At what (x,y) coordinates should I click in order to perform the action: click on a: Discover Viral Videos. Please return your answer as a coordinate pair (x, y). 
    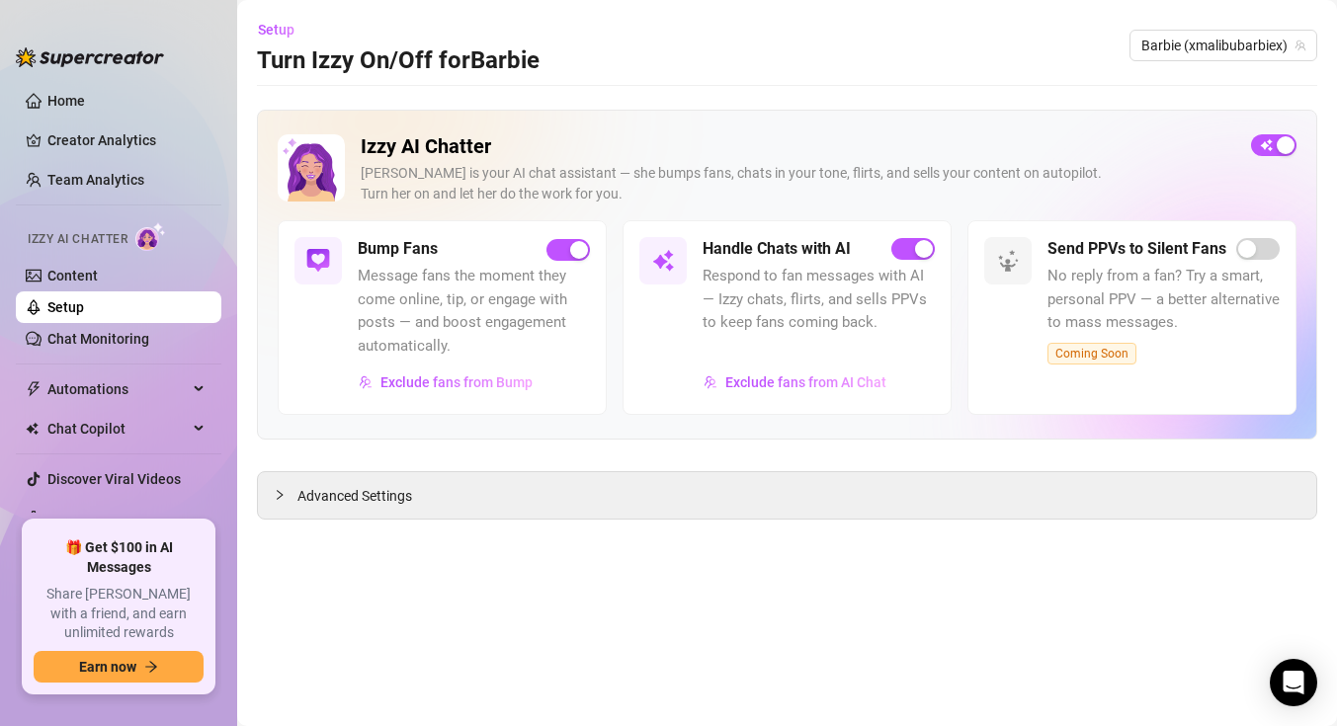
    Looking at the image, I should click on (114, 479).